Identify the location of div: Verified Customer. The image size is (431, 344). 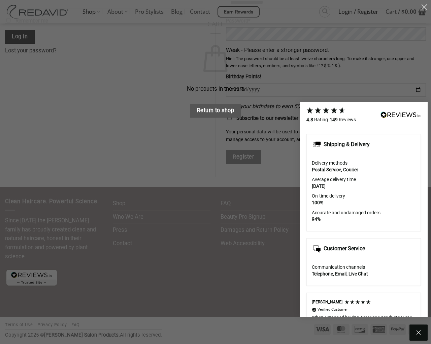
(332, 310).